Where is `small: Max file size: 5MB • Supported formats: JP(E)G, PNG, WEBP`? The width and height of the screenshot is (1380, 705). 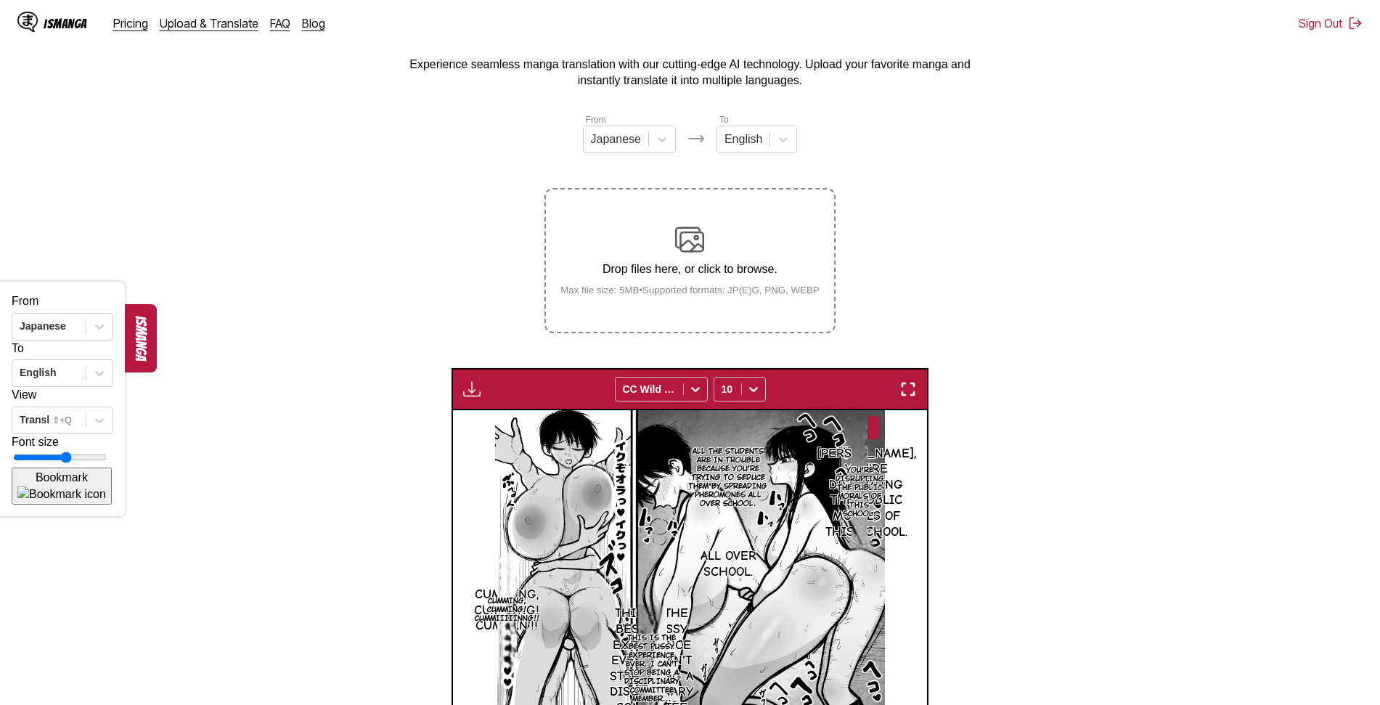
small: Max file size: 5MB • Supported formats: JP(E)G, PNG, WEBP is located at coordinates (690, 290).